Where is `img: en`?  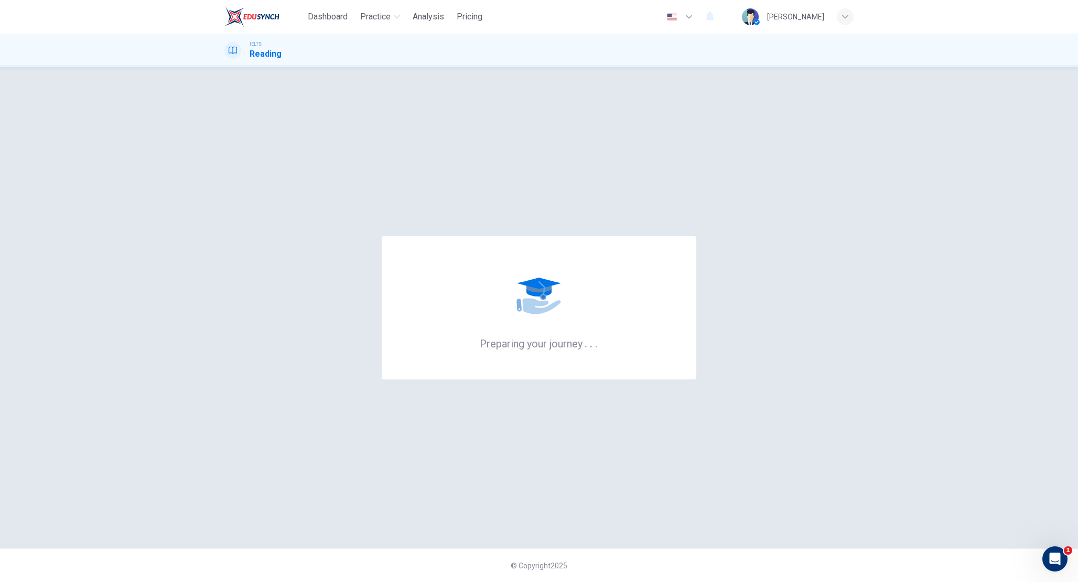
img: en is located at coordinates (672, 17).